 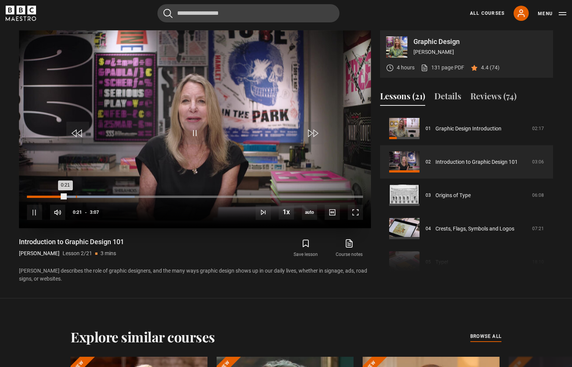 I want to click on input: Search, so click(x=248, y=13).